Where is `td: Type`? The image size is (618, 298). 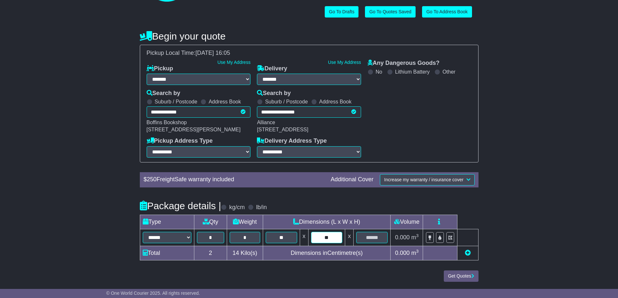 td: Type is located at coordinates (167, 222).